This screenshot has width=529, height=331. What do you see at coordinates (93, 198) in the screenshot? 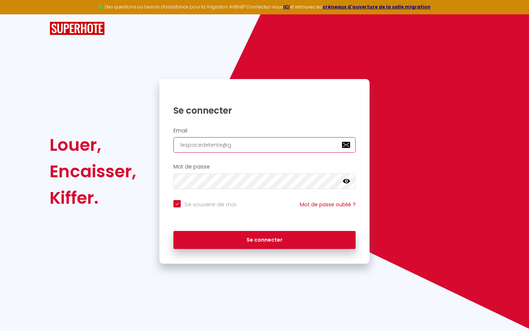
I see `div: Kiffer.` at bounding box center [93, 198].